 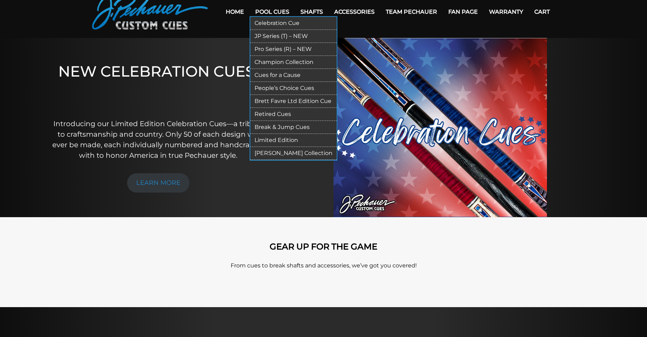 What do you see at coordinates (158, 183) in the screenshot?
I see `a: LEARN MORE` at bounding box center [158, 183].